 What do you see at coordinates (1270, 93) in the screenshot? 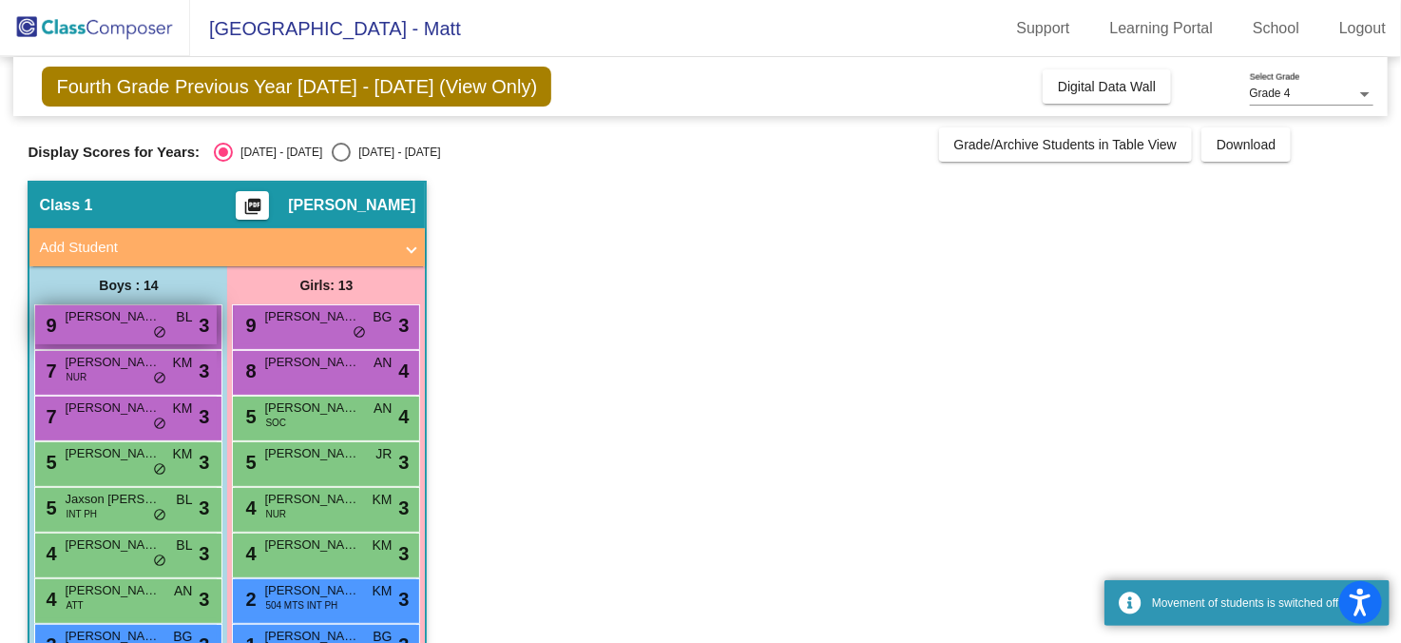
I see `span: Grade 4` at bounding box center [1270, 93].